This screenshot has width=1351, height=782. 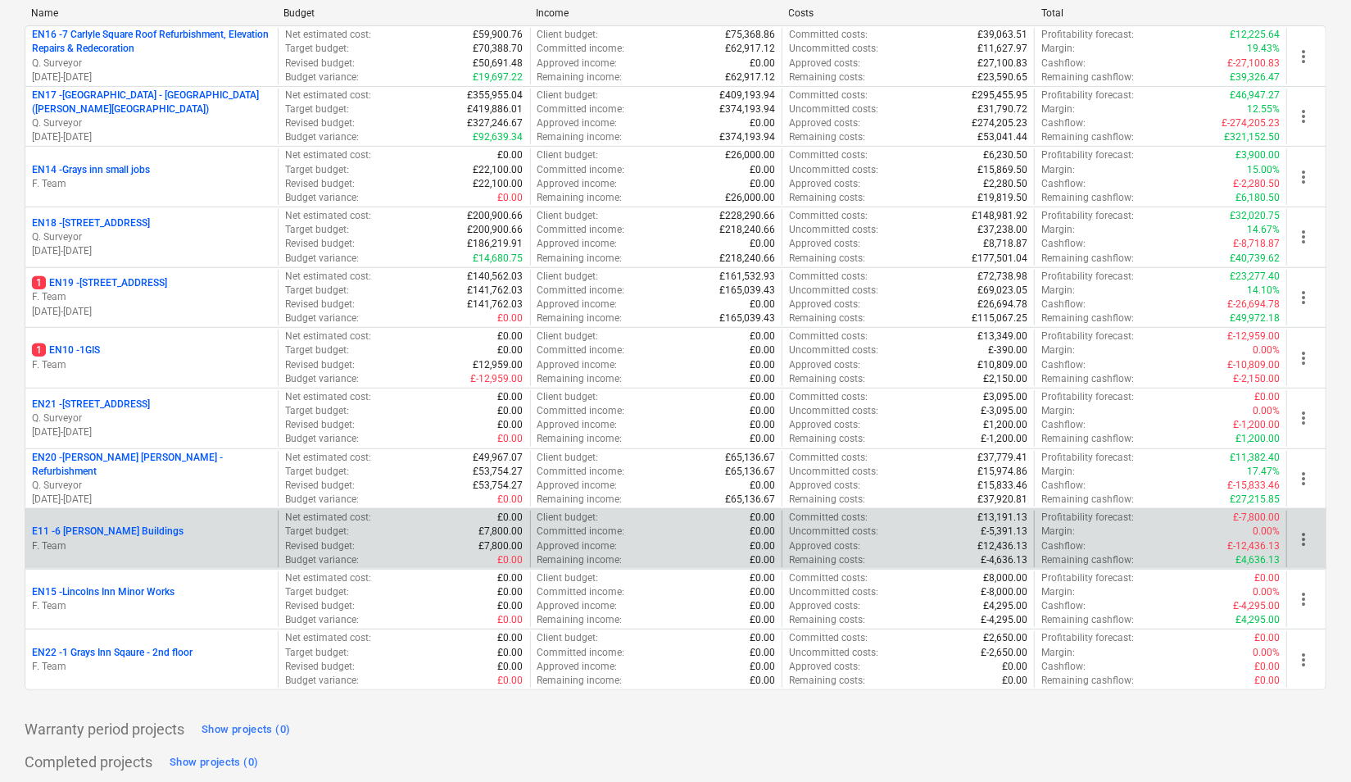 I want to click on p: Revised budget :, so click(x=320, y=123).